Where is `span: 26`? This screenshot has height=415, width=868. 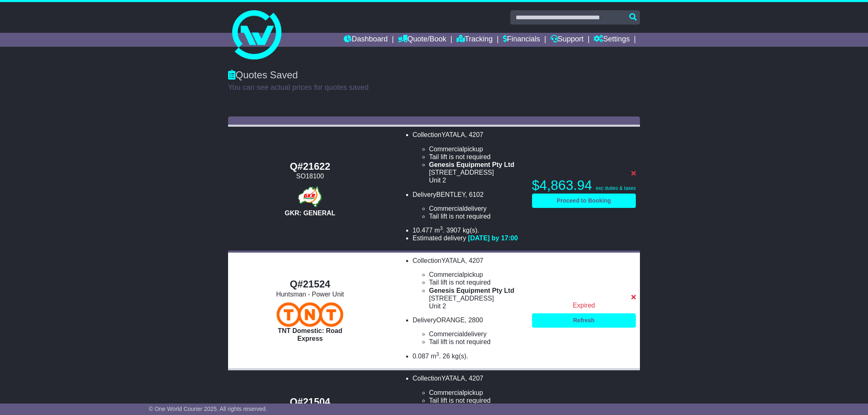 span: 26 is located at coordinates (446, 356).